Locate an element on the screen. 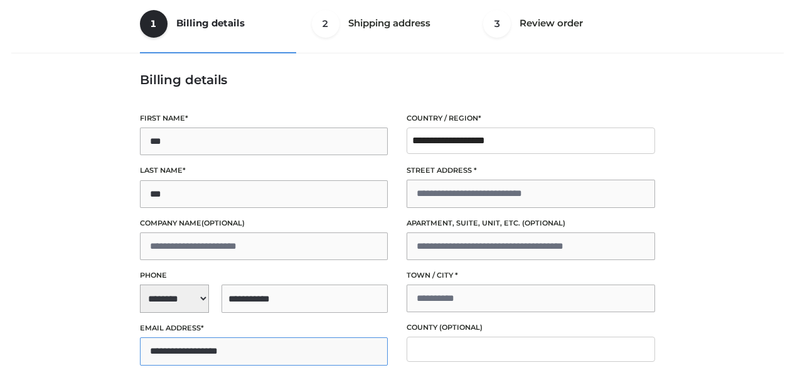  label: Phone is located at coordinates (264, 275).